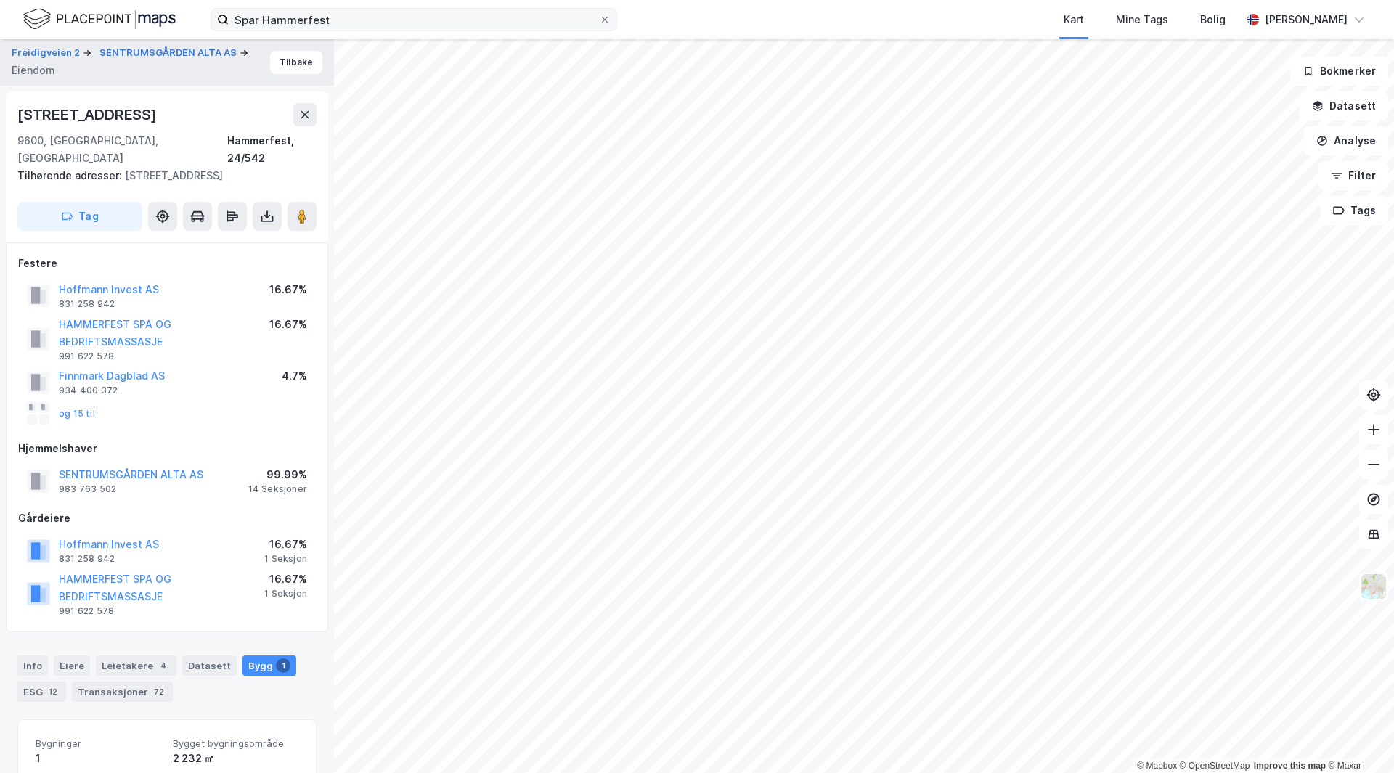 The height and width of the screenshot is (773, 1394). Describe the element at coordinates (294, 376) in the screenshot. I see `div: 4.7%` at that location.